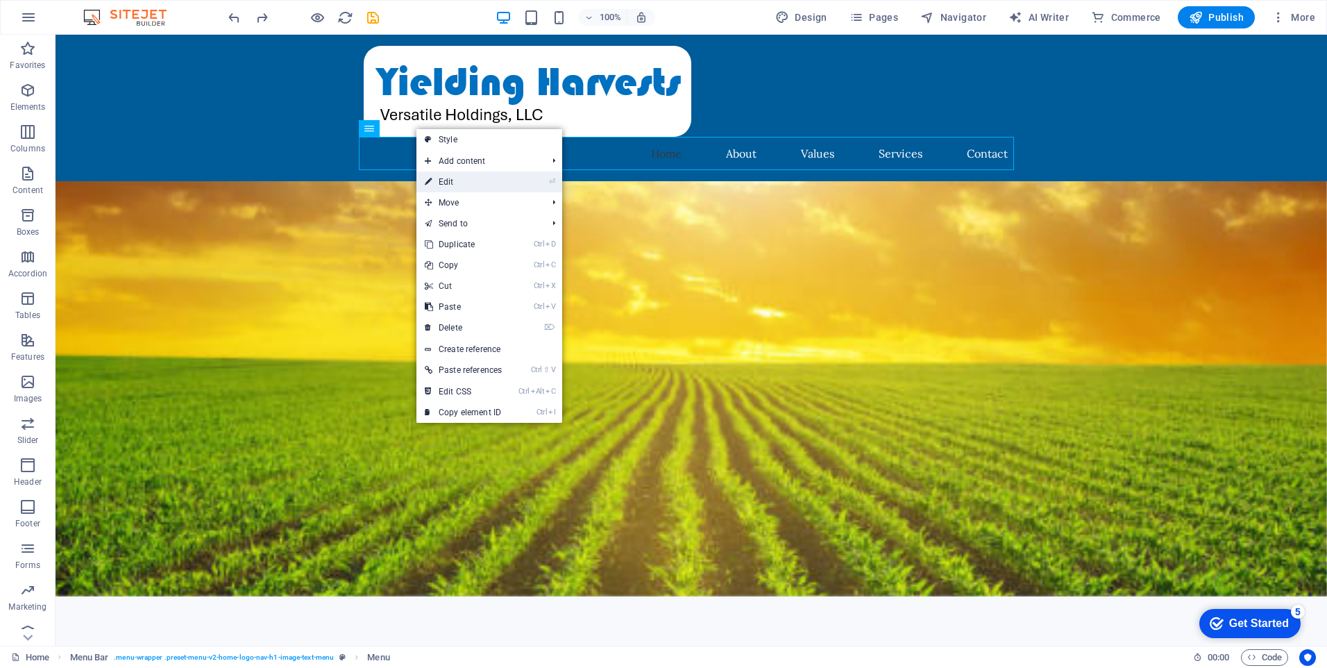  Describe the element at coordinates (28, 398) in the screenshot. I see `p: Images` at that location.